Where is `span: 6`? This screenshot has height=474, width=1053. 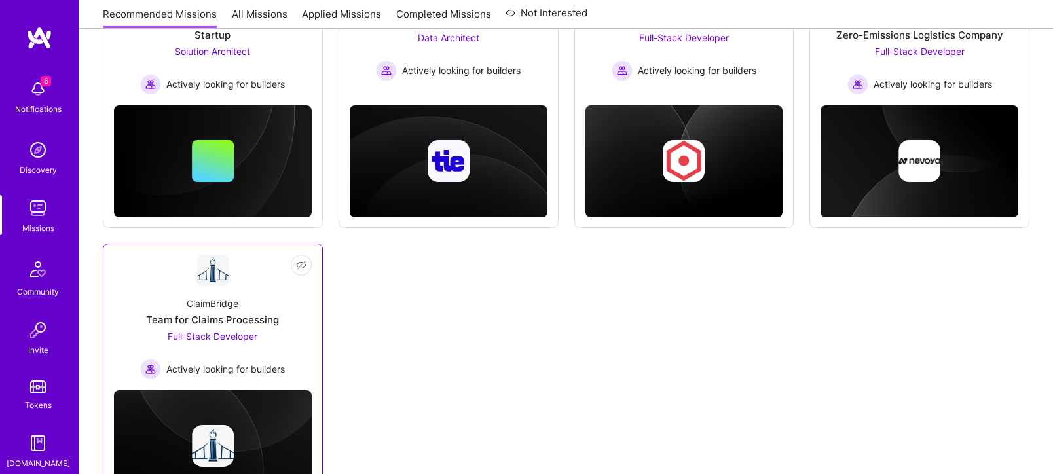 span: 6 is located at coordinates (46, 81).